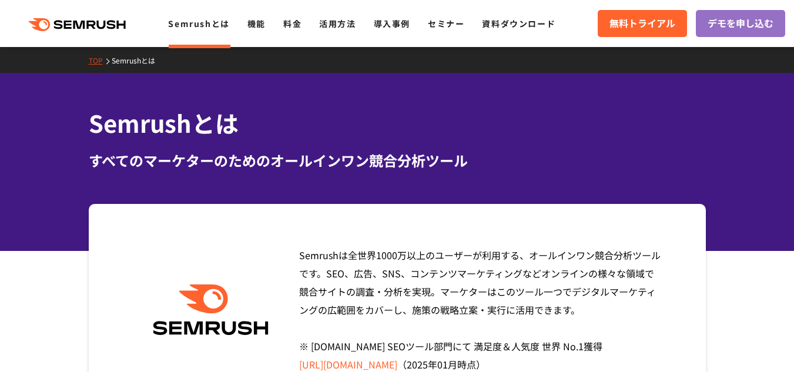 This screenshot has height=372, width=794. What do you see at coordinates (337, 24) in the screenshot?
I see `a: 活用方法` at bounding box center [337, 24].